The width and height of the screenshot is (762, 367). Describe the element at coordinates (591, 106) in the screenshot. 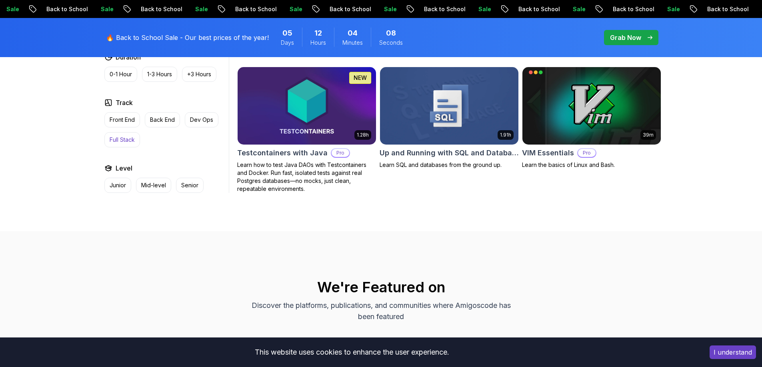

I see `img: VIM Essentials card` at that location.